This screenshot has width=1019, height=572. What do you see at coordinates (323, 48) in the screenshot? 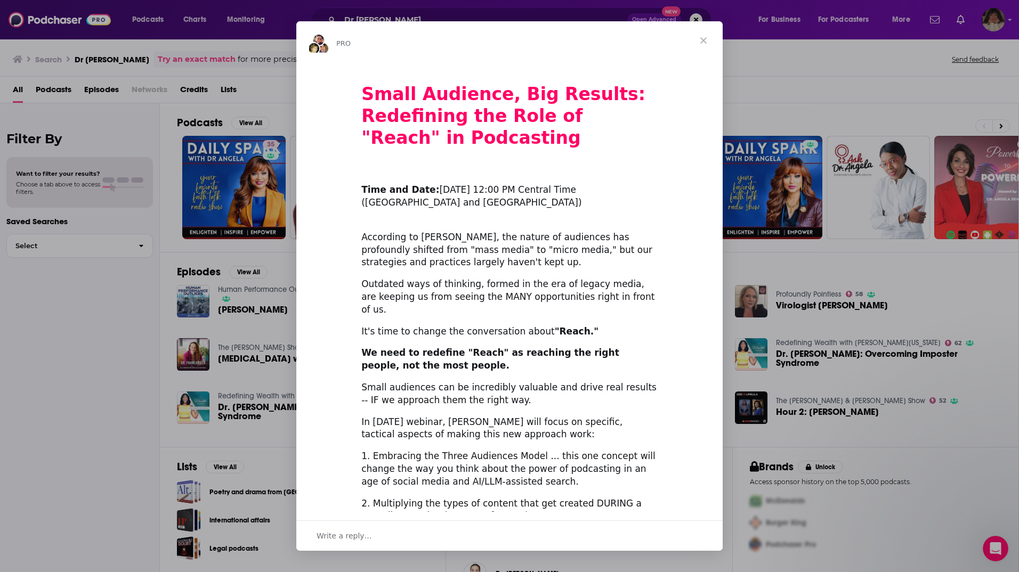
I see `img: Dave avatar` at bounding box center [323, 48].